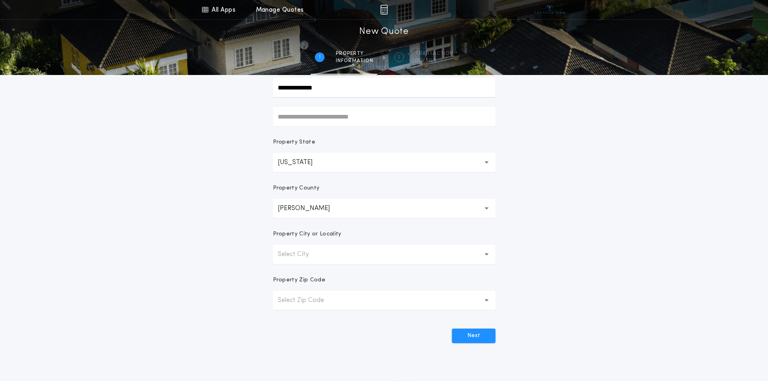 Image resolution: width=768 pixels, height=381 pixels. What do you see at coordinates (384, 10) in the screenshot?
I see `img: img` at bounding box center [384, 10].